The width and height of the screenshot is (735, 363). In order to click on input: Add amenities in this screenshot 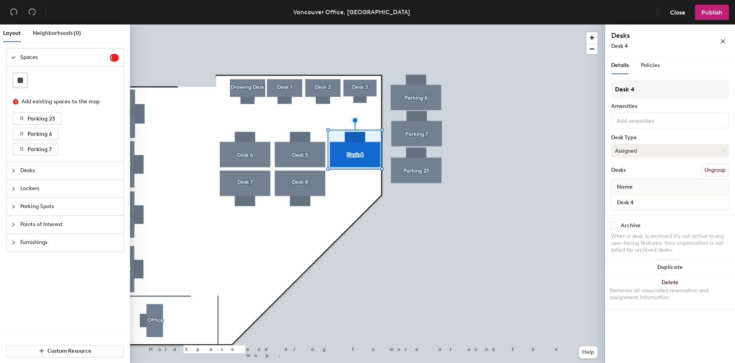, I will do `click(650, 120)`.